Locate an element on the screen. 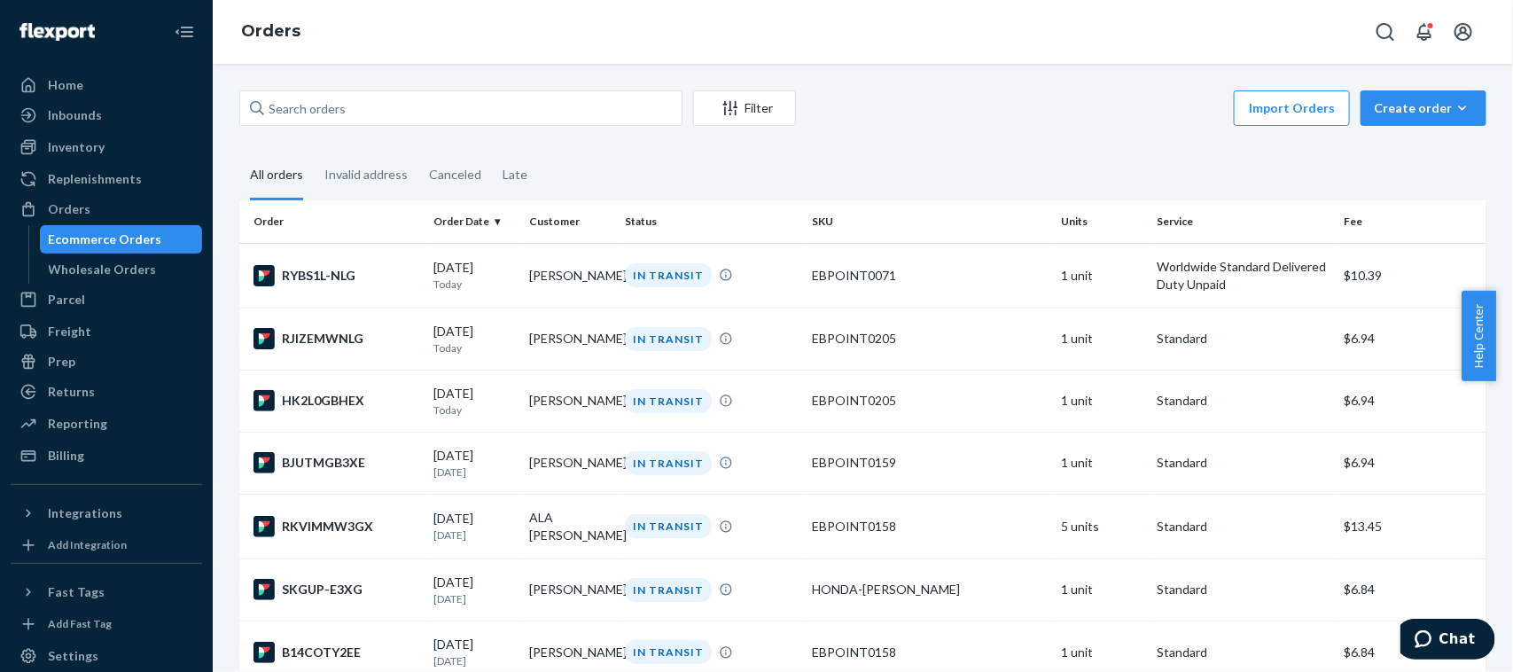  input: Search orders is located at coordinates (461, 108).